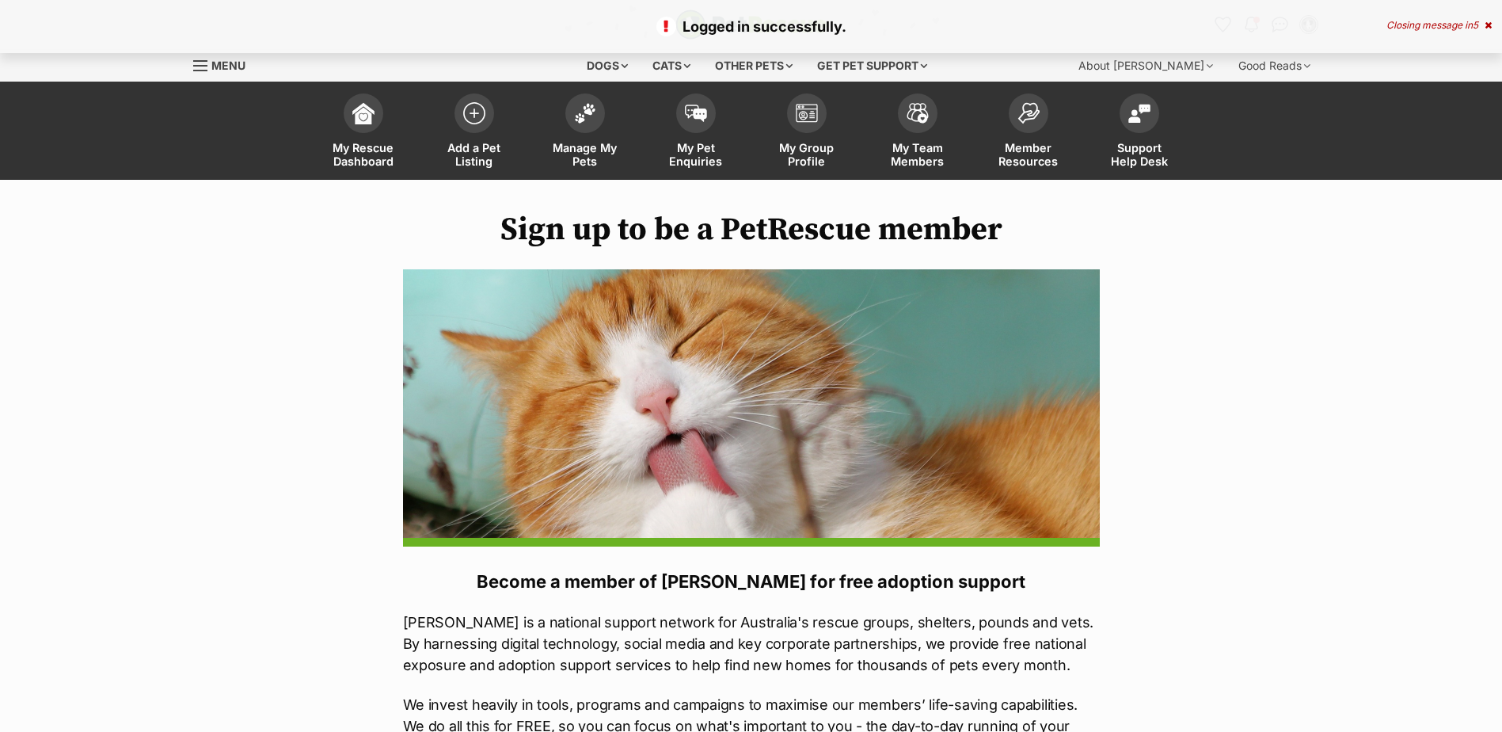  I want to click on div: Dogs, so click(607, 66).